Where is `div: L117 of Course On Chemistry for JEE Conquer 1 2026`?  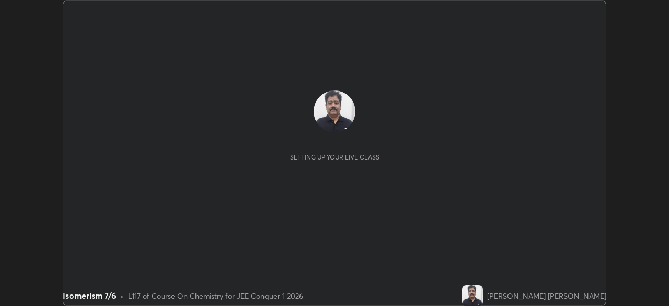 div: L117 of Course On Chemistry for JEE Conquer 1 2026 is located at coordinates (215, 295).